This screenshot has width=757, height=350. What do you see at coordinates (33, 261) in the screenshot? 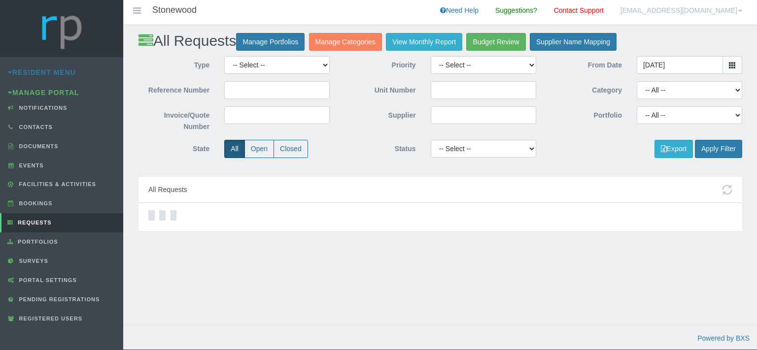
I see `span: Surveys` at bounding box center [33, 261].